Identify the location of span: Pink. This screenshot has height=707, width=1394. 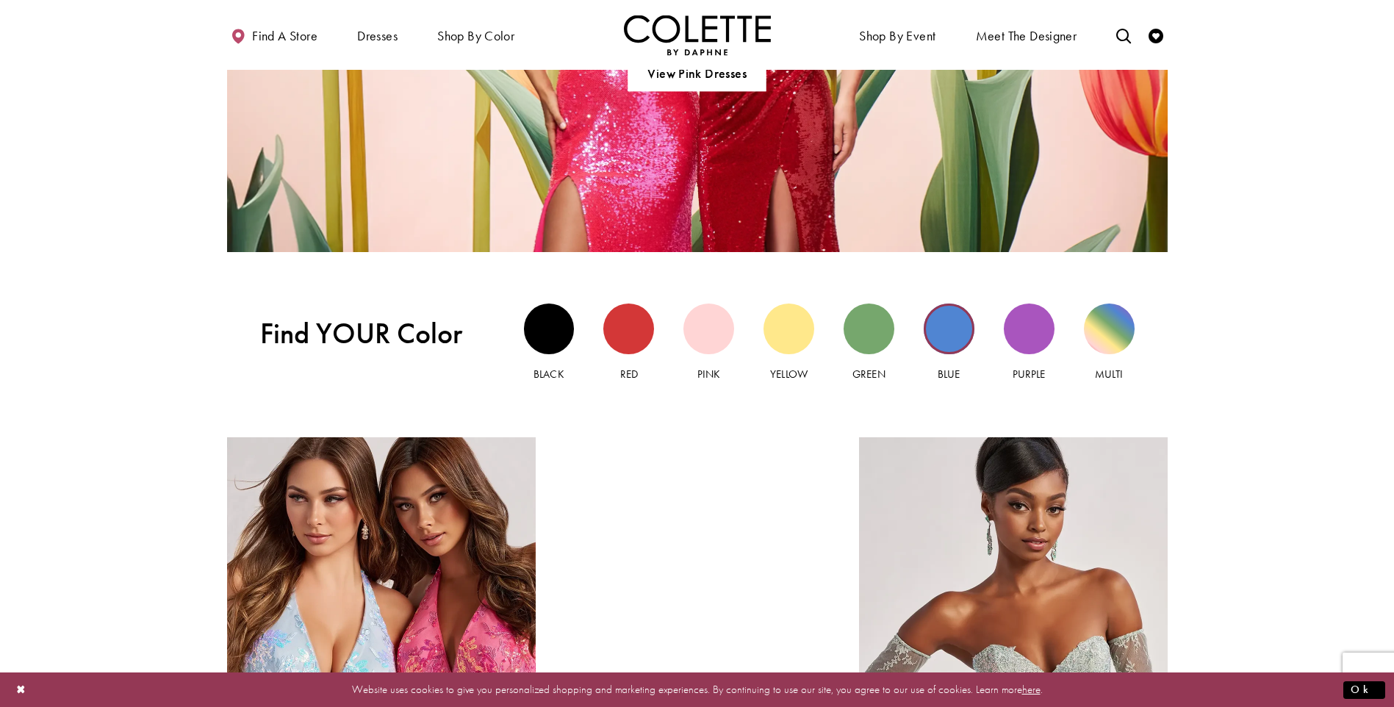
(709, 374).